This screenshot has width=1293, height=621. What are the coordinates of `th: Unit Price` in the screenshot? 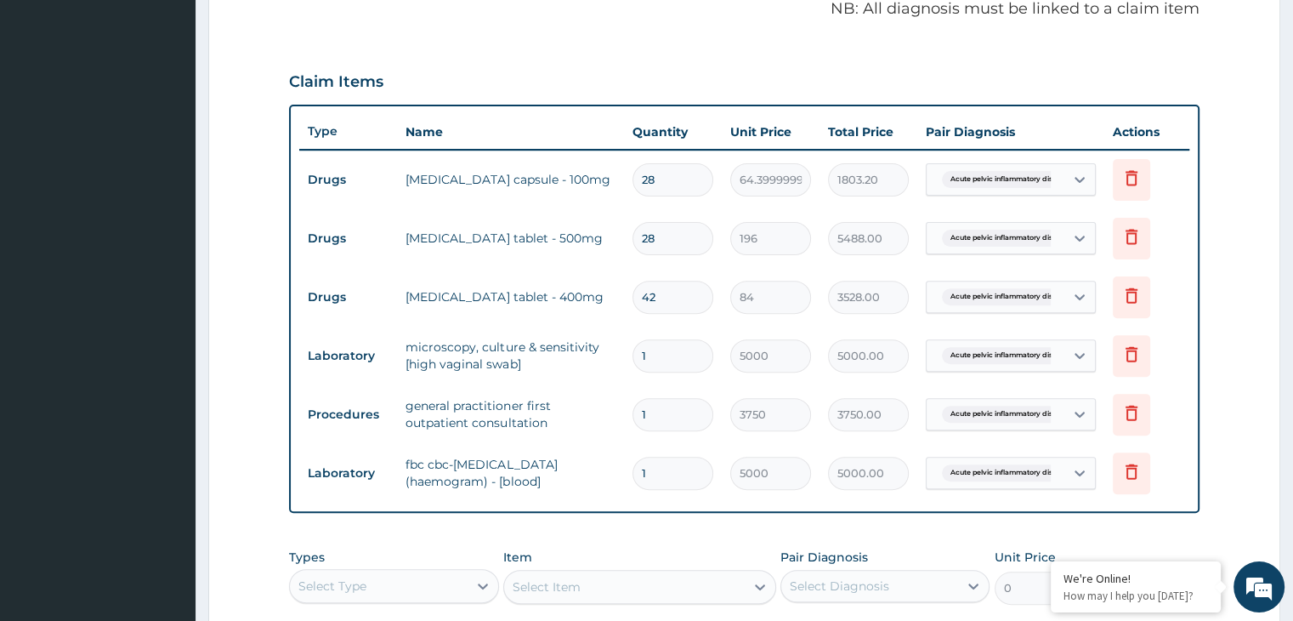 It's located at (770, 132).